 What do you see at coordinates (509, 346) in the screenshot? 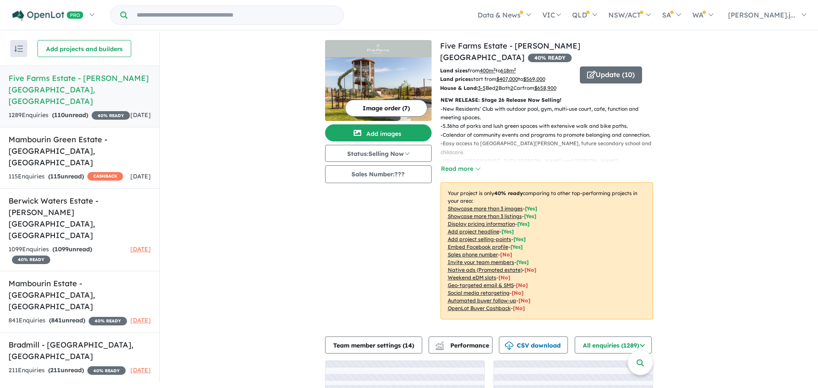
I see `img: download icon` at bounding box center [509, 346].